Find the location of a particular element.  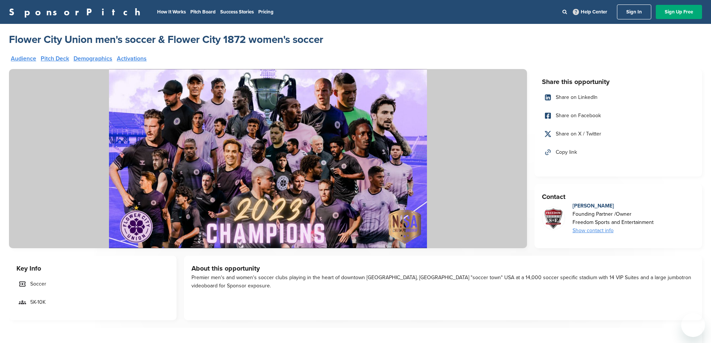

a: Share on LinkedIn is located at coordinates (618, 97).